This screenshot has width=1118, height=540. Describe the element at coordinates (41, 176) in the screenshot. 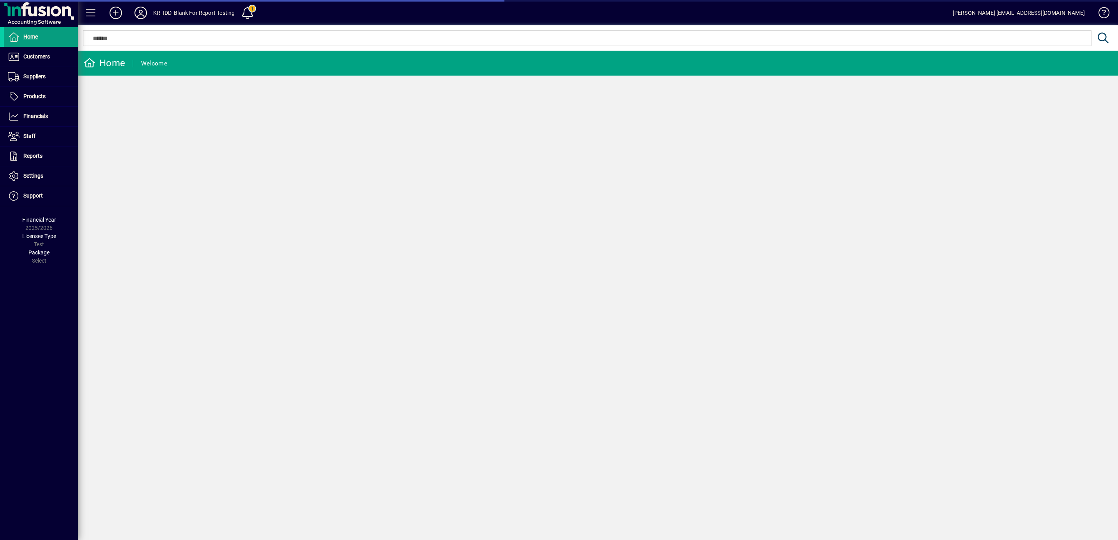

I see `a: Settings` at that location.